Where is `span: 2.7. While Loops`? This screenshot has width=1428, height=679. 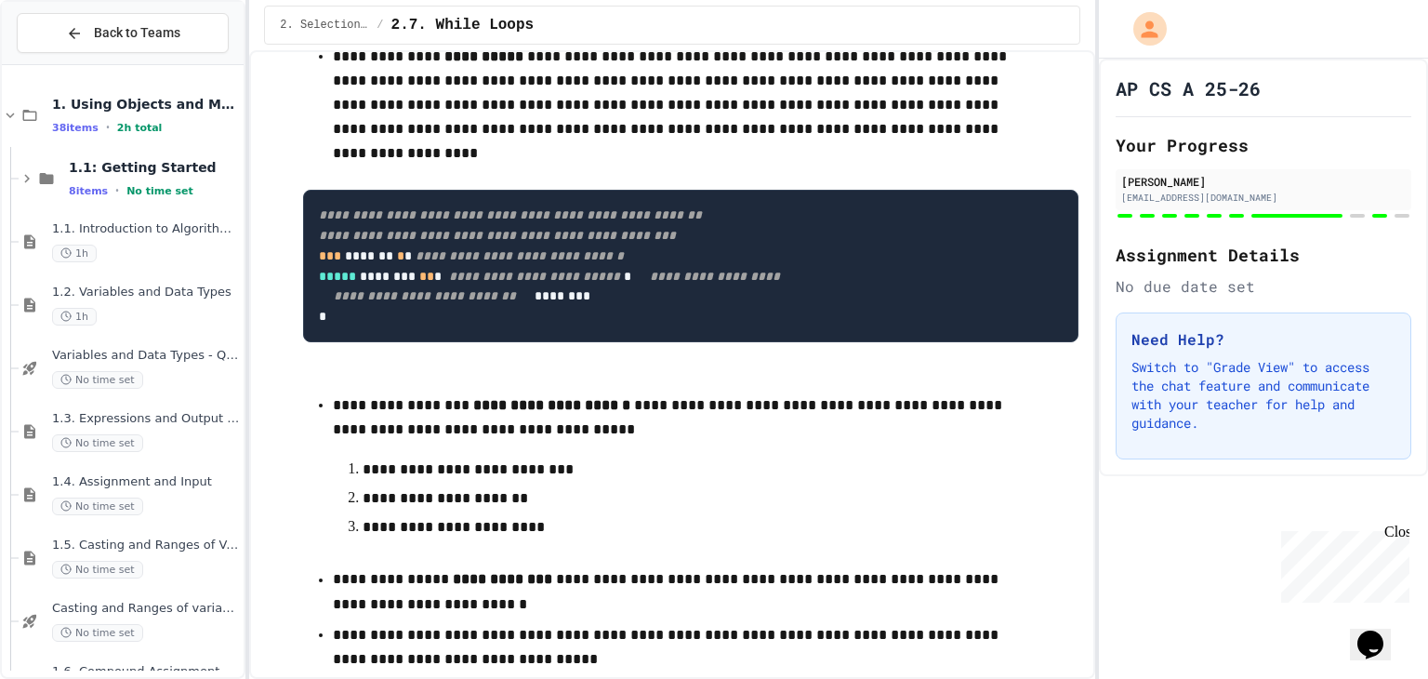
span: 2.7. While Loops is located at coordinates (463, 25).